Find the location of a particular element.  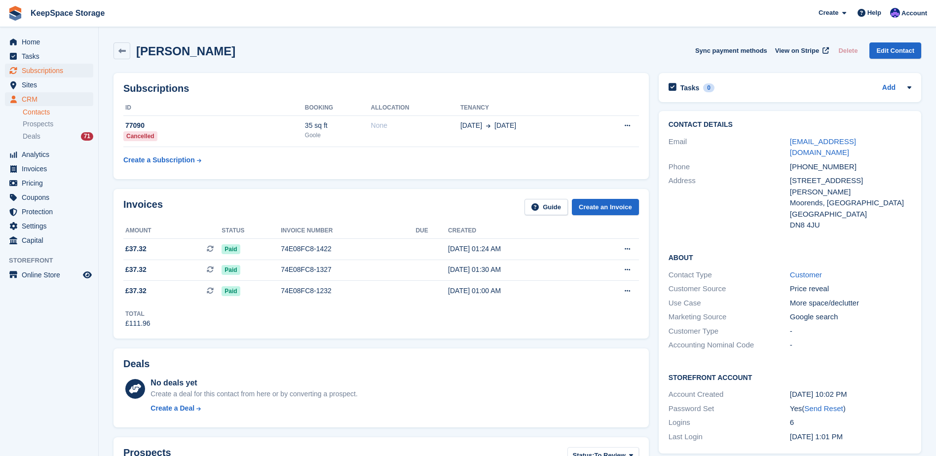

div: Yes is located at coordinates (850, 408).